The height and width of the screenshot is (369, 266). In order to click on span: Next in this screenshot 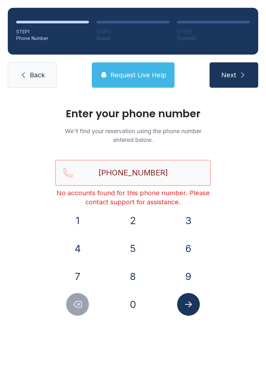, I will do `click(229, 75)`.